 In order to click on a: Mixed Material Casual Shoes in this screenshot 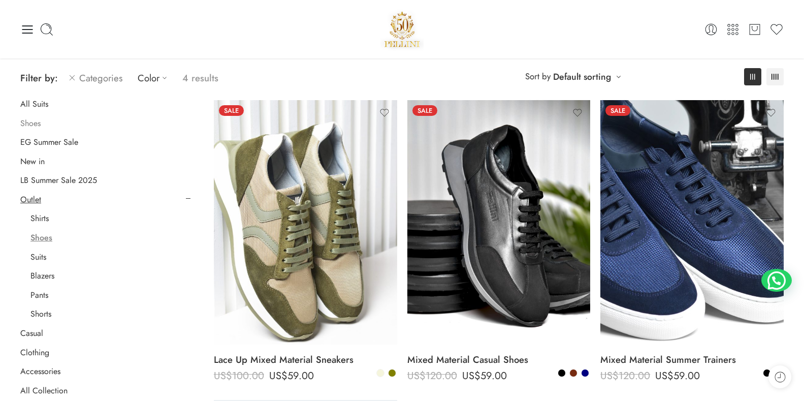, I will do `click(499, 360)`.